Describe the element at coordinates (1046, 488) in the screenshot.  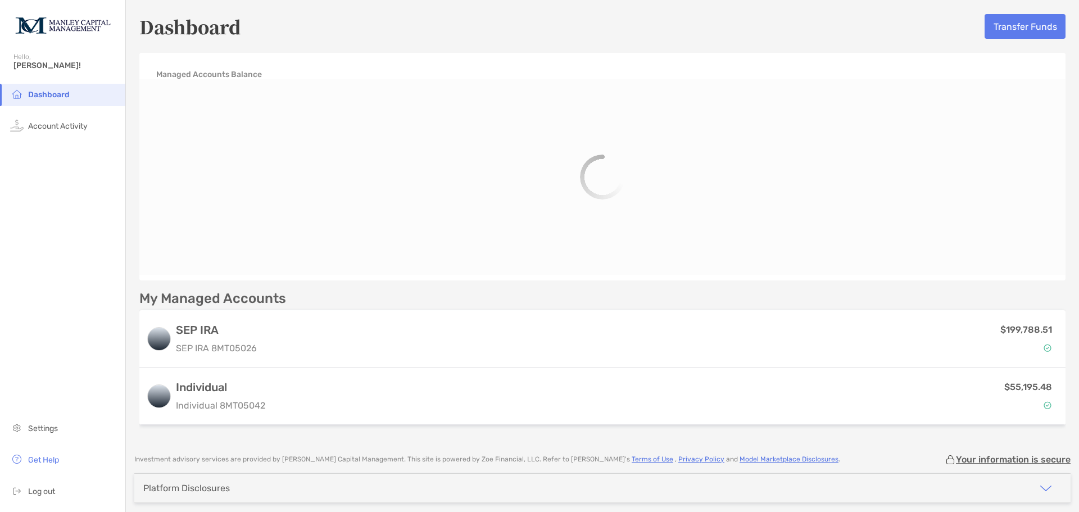
I see `img: icon arrow` at that location.